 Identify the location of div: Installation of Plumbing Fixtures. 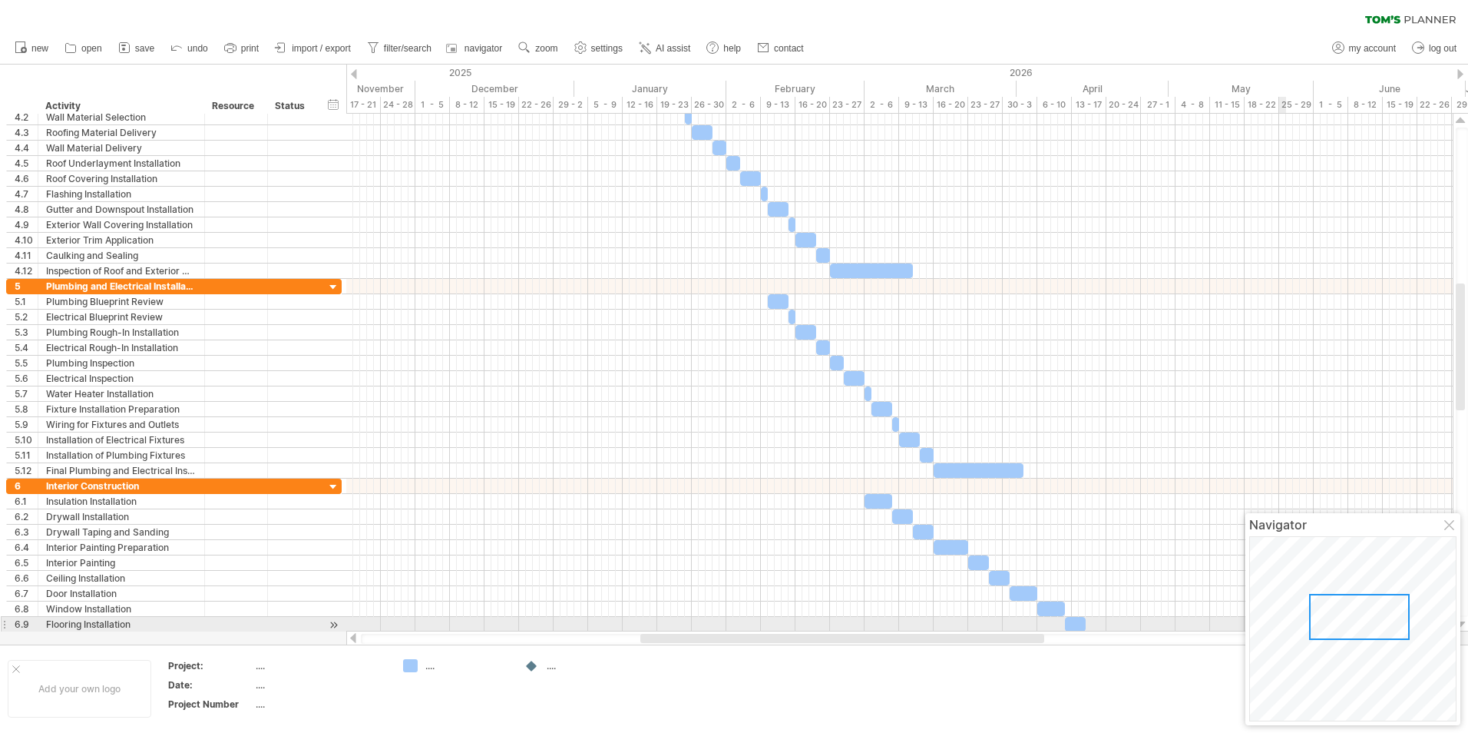
(121, 455).